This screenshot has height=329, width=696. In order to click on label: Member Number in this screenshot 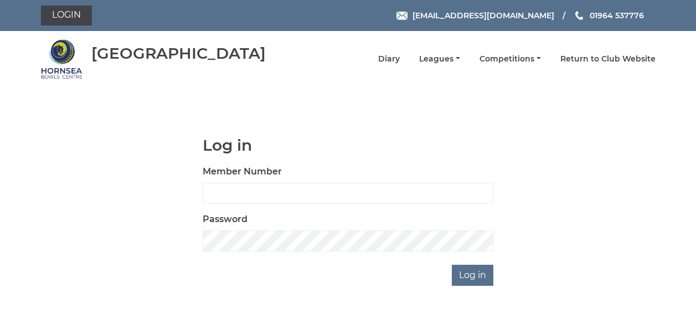, I will do `click(242, 172)`.